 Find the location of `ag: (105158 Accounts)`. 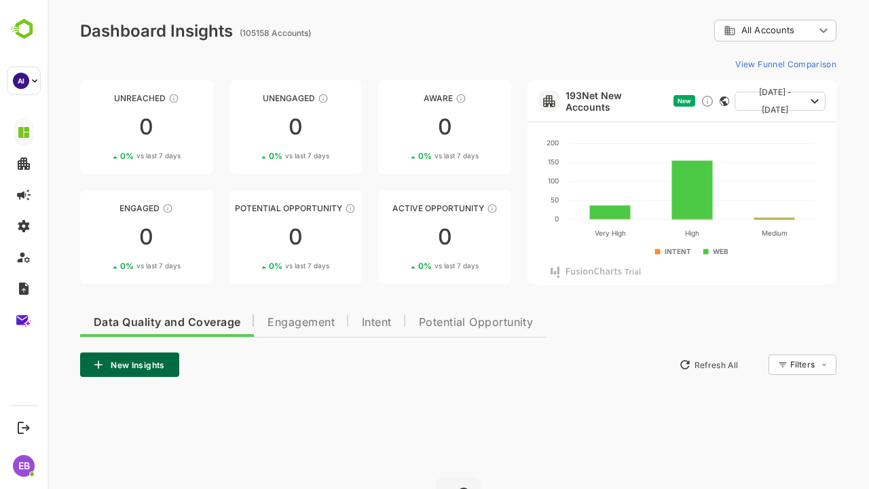

ag: (105158 Accounts) is located at coordinates (229, 33).